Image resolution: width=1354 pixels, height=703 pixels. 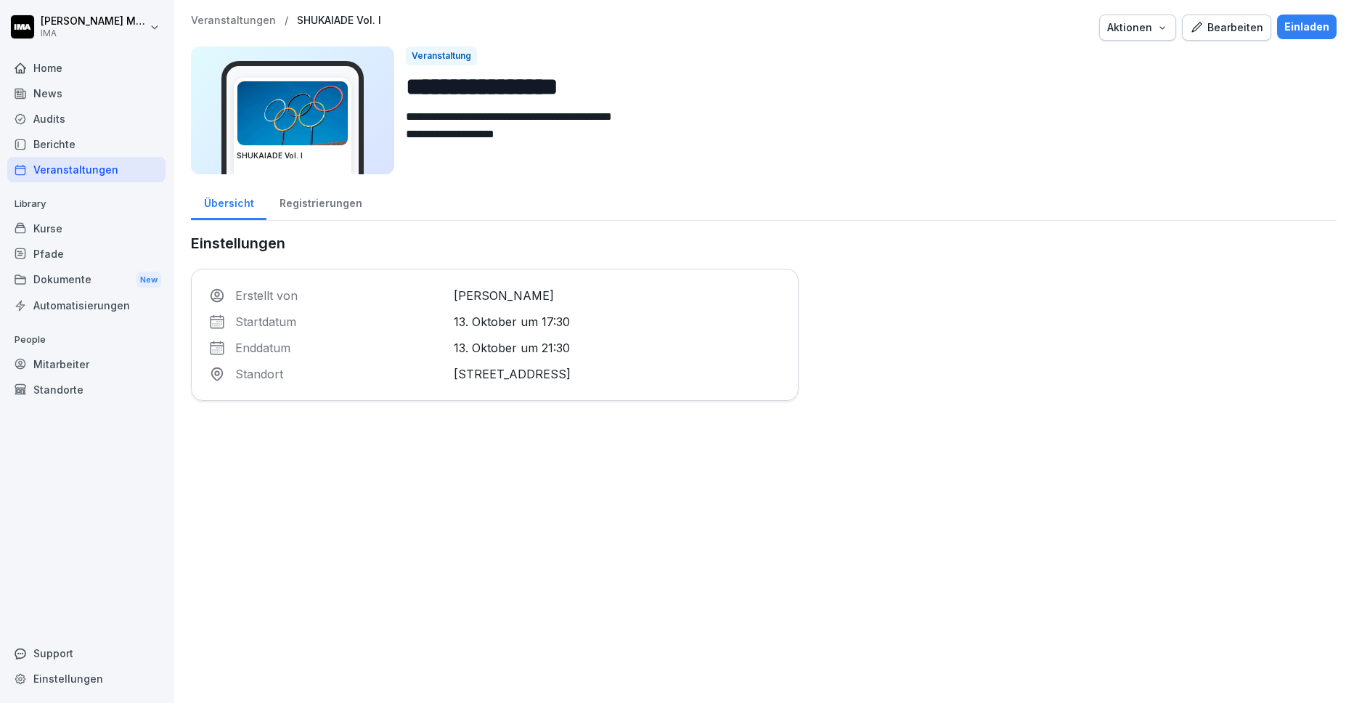 What do you see at coordinates (1226, 28) in the screenshot?
I see `a: Bearbeiten` at bounding box center [1226, 28].